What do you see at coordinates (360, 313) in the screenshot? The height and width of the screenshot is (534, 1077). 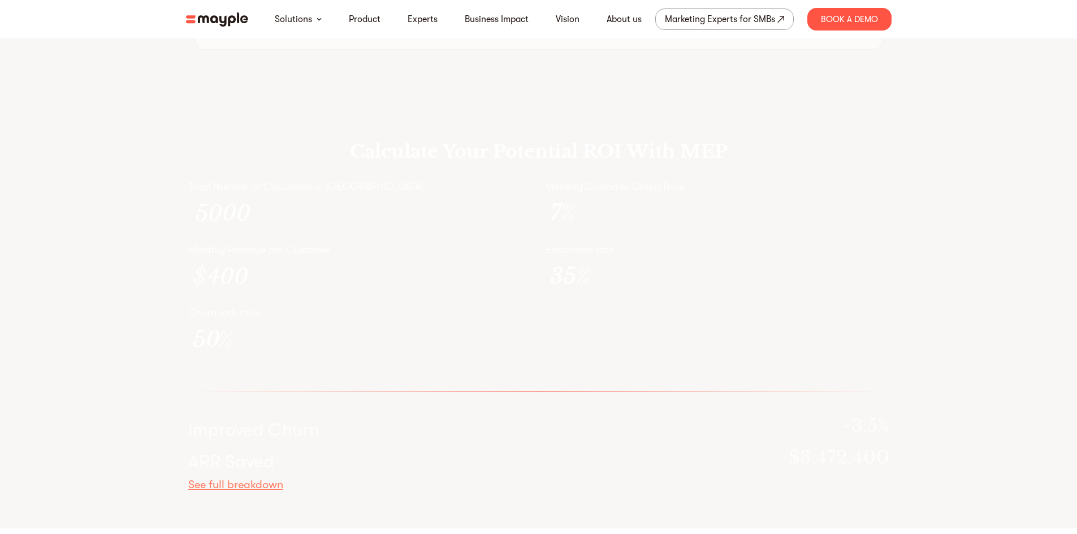 I see `p: Churn reduction` at bounding box center [360, 313].